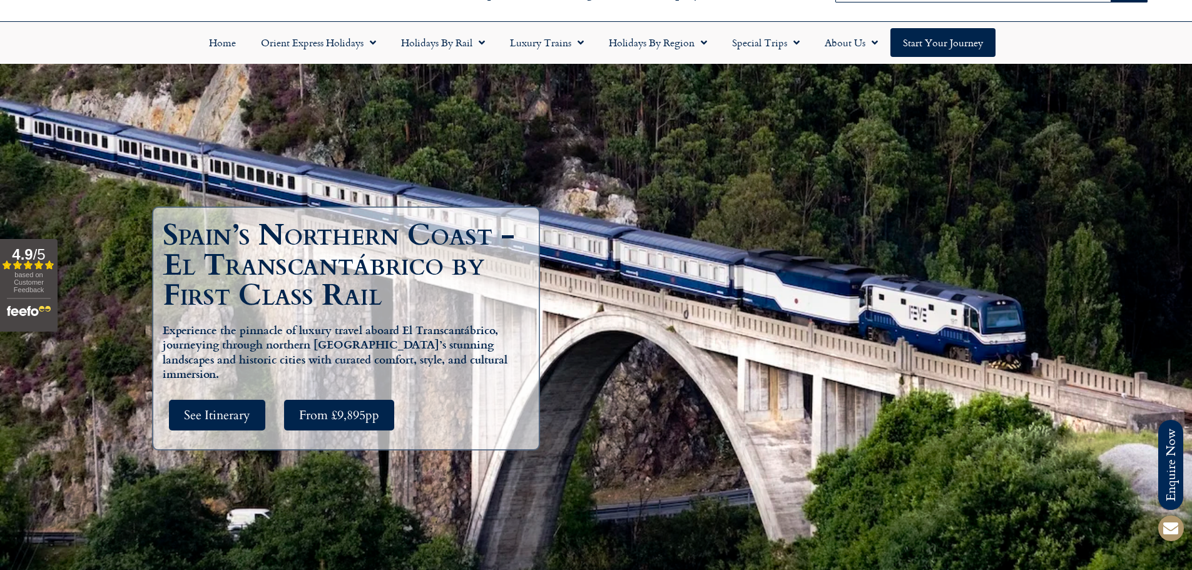  Describe the element at coordinates (595, 43) in the screenshot. I see `nav: Menu` at that location.